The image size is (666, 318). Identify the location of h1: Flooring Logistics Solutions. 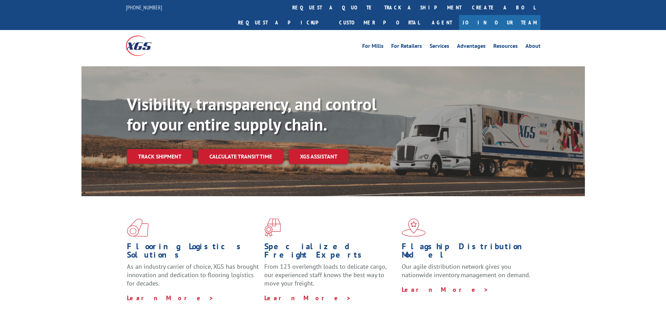
(193, 253).